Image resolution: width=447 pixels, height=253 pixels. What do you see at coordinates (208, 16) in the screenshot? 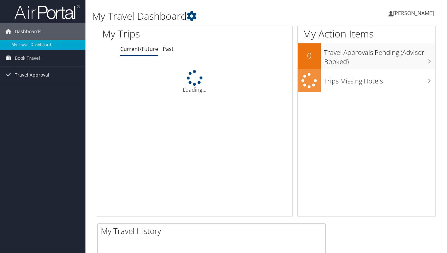
I see `h1: My Travel Dashboard` at bounding box center [208, 16].